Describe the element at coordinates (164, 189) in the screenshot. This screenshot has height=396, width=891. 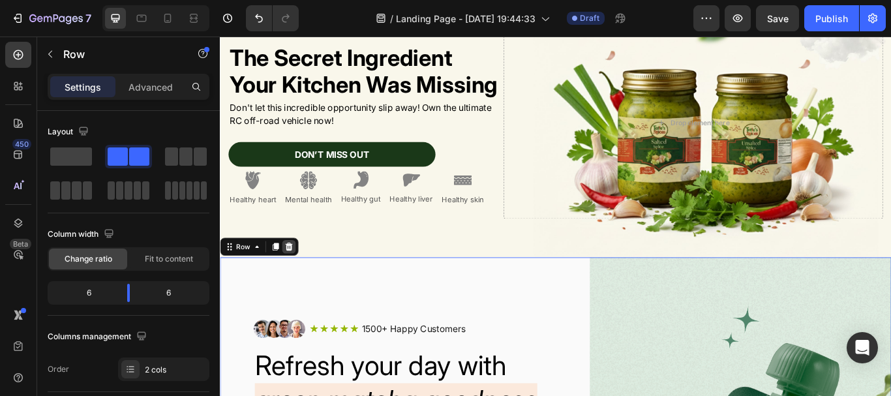
I see `p: Healthy gut` at that location.